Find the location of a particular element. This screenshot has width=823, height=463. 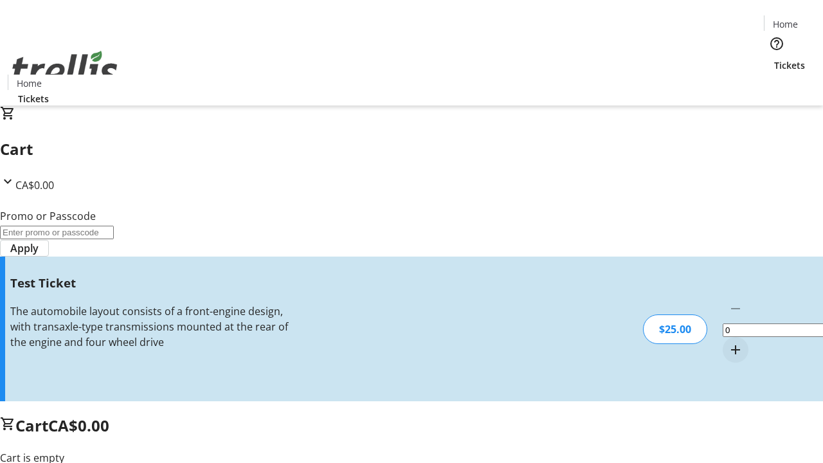

img: Orient E2E Organization 2HlHcCUPqJ's Logo is located at coordinates (65, 69).